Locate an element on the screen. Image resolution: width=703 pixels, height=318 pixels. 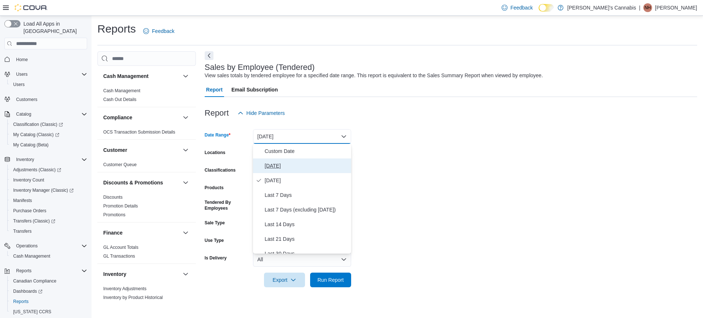
a: Adjustments (Classic) is located at coordinates (37, 170).